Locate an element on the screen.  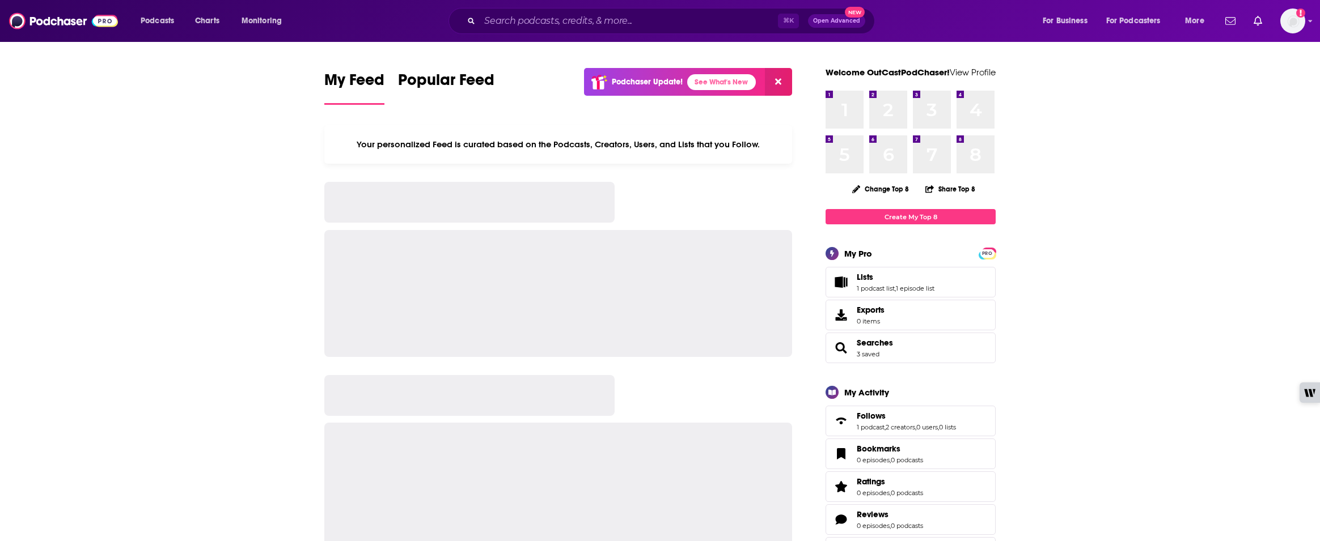
a: Popular Feed is located at coordinates (446, 87).